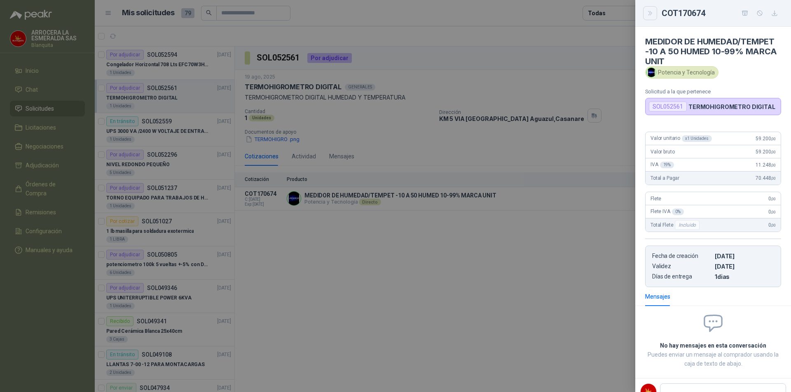 The image size is (791, 392). What do you see at coordinates (675, 225) in the screenshot?
I see `span: Total Flete` at bounding box center [675, 225].